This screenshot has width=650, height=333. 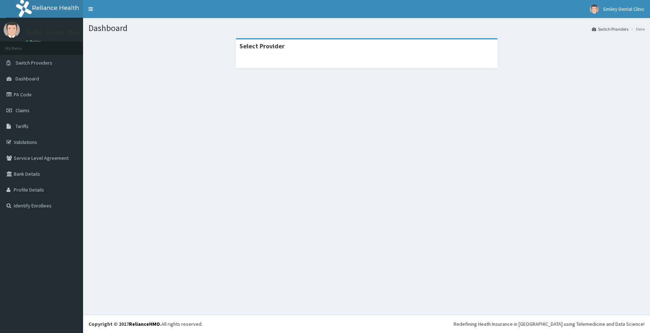 What do you see at coordinates (125, 324) in the screenshot?
I see `strong: Copyright © 2017 .` at bounding box center [125, 324].